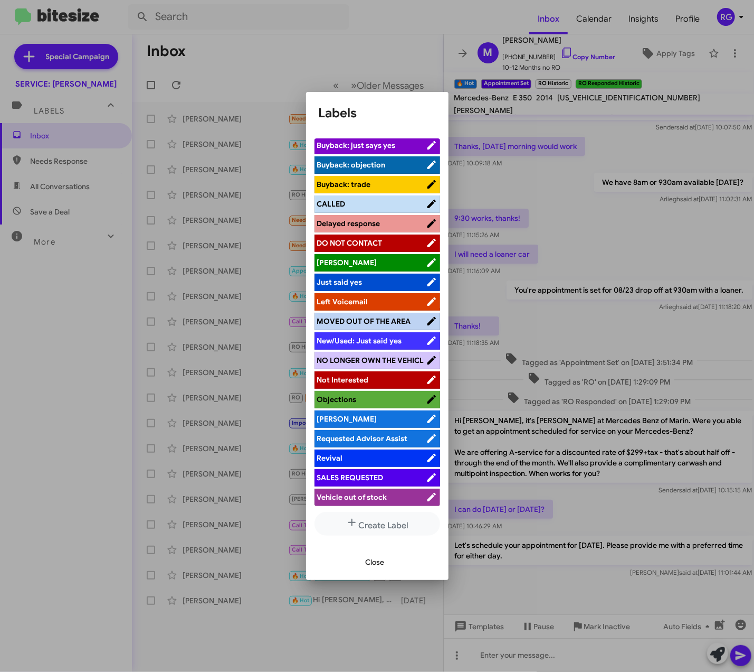 The width and height of the screenshot is (754, 672). What do you see at coordinates (371, 360) in the screenshot?
I see `span: NO LONGER OWN THE VEHICL` at bounding box center [371, 360].